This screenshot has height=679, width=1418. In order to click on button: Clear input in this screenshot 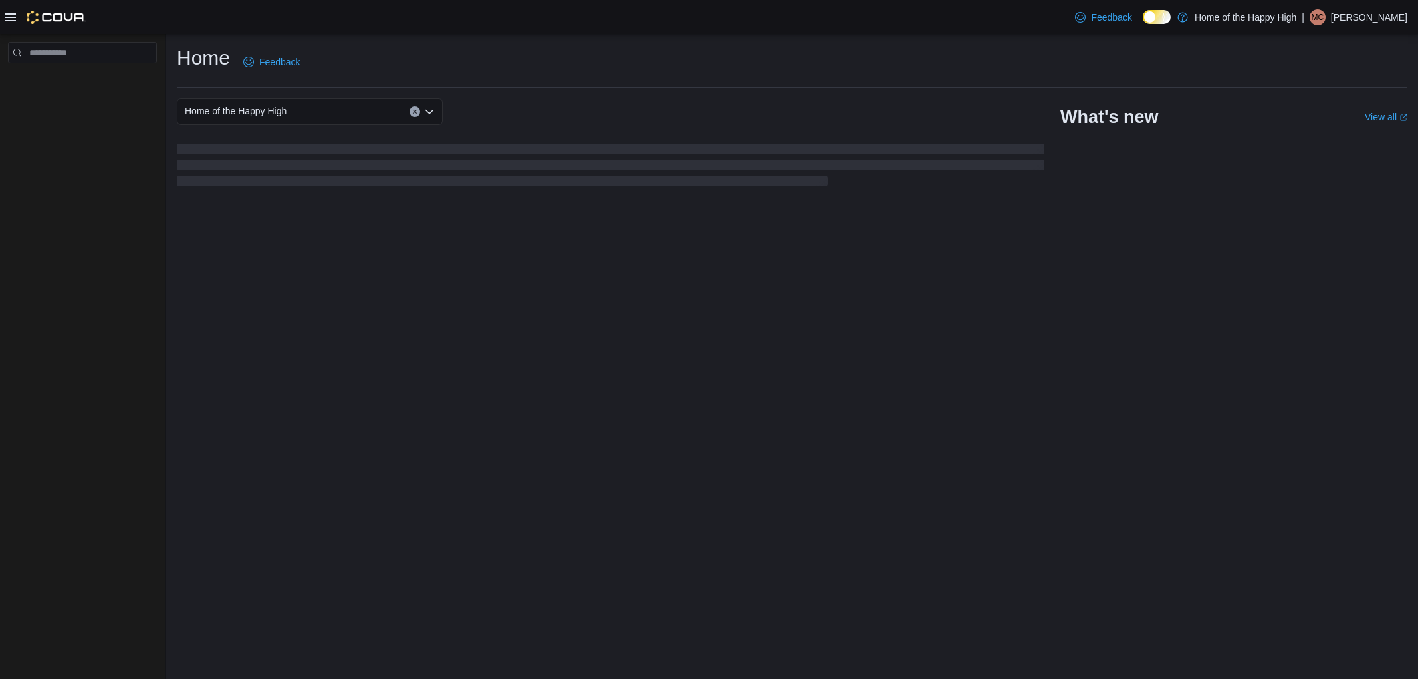, I will do `click(415, 112)`.